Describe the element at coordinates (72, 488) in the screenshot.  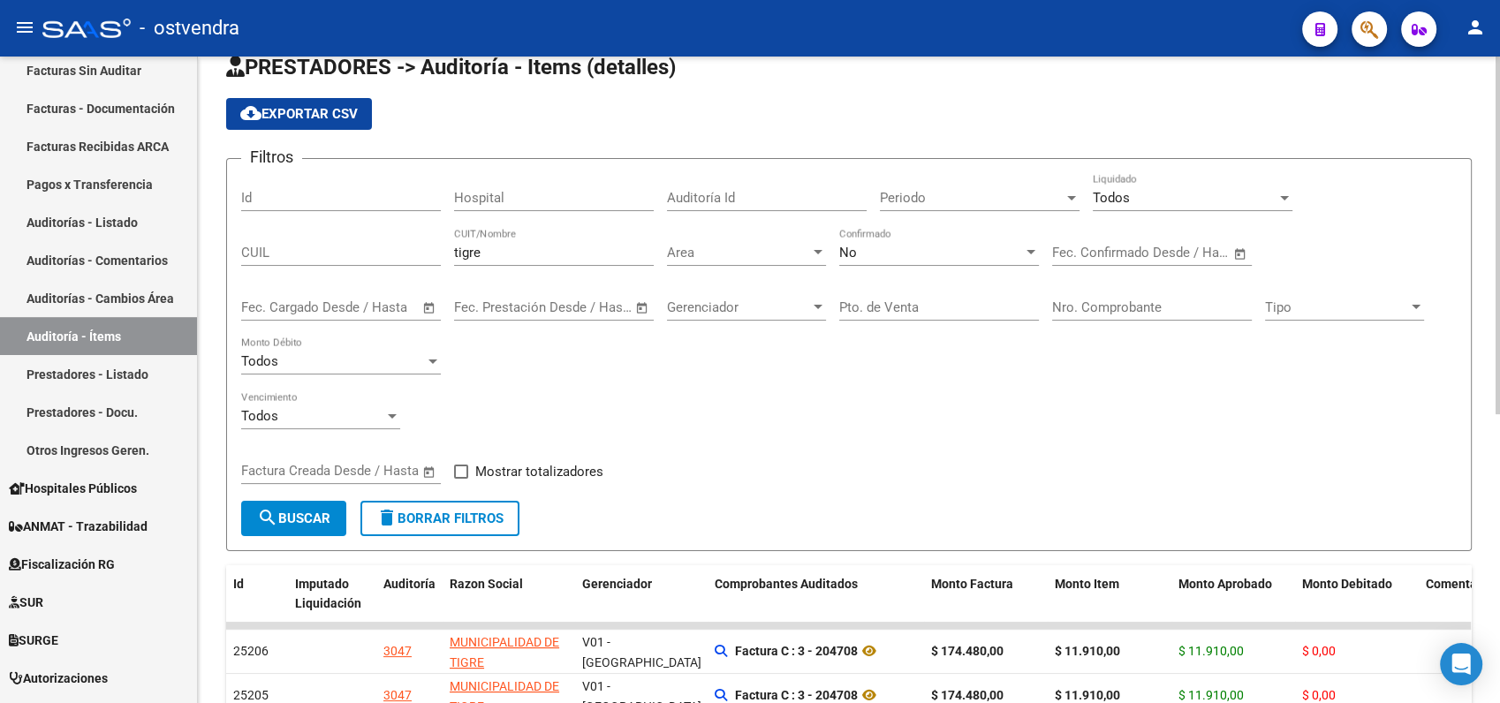
I see `span: Hospitales Públicos` at that location.